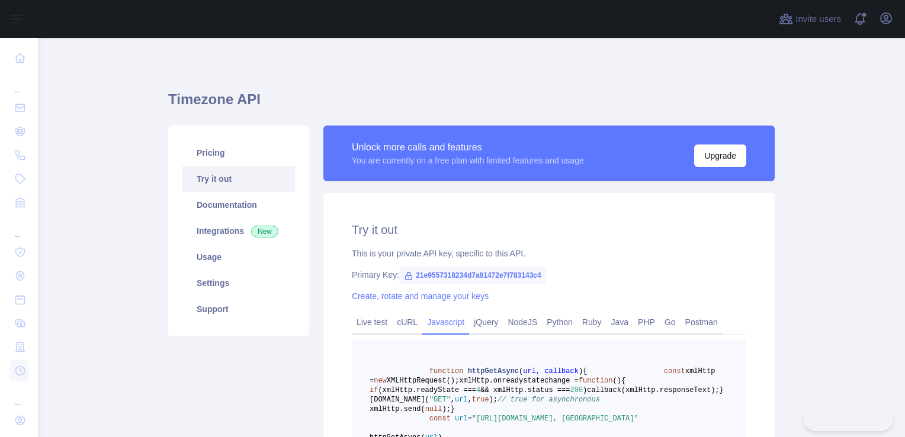 This screenshot has width=905, height=437. Describe the element at coordinates (551, 371) in the screenshot. I see `span: url, callback` at that location.